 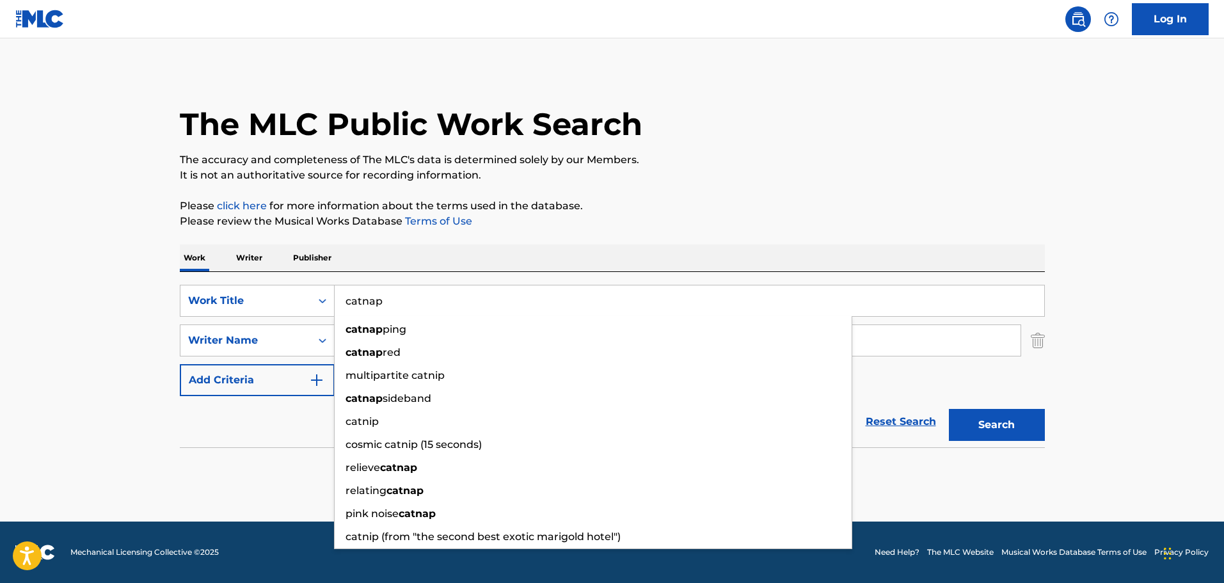 What do you see at coordinates (246, 301) in the screenshot?
I see `div: Work Title` at bounding box center [246, 301].